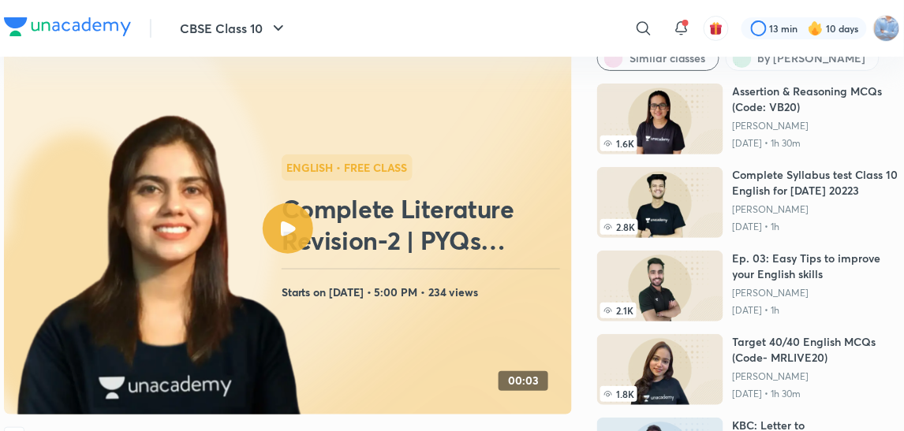 The height and width of the screenshot is (431, 904). Describe the element at coordinates (618, 311) in the screenshot. I see `span: 2.1K` at that location.